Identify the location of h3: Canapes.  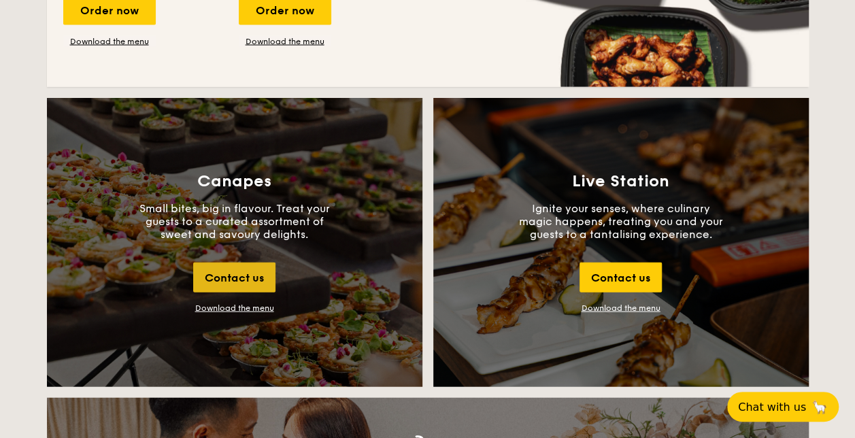
(234, 182).